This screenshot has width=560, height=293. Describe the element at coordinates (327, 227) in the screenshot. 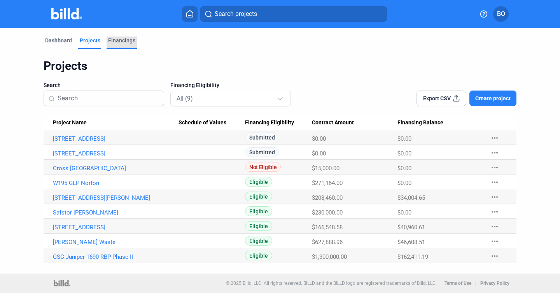

I see `span: $166,548.58` at that location.